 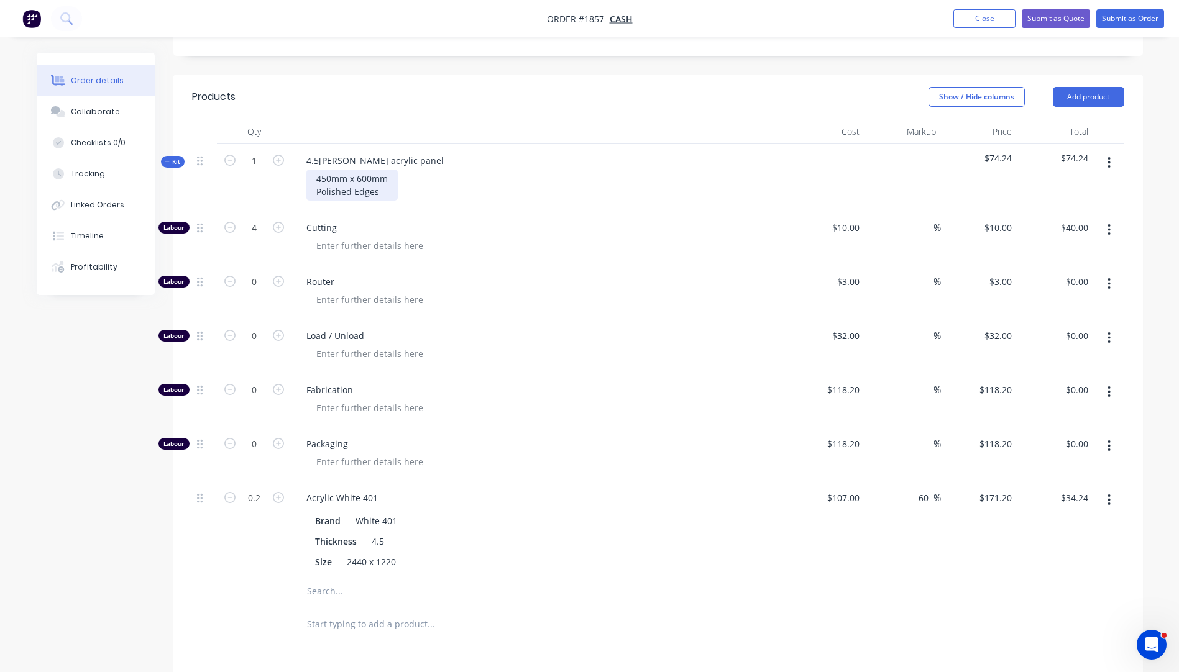 What do you see at coordinates (32, 19) in the screenshot?
I see `img: Factory` at bounding box center [32, 19].